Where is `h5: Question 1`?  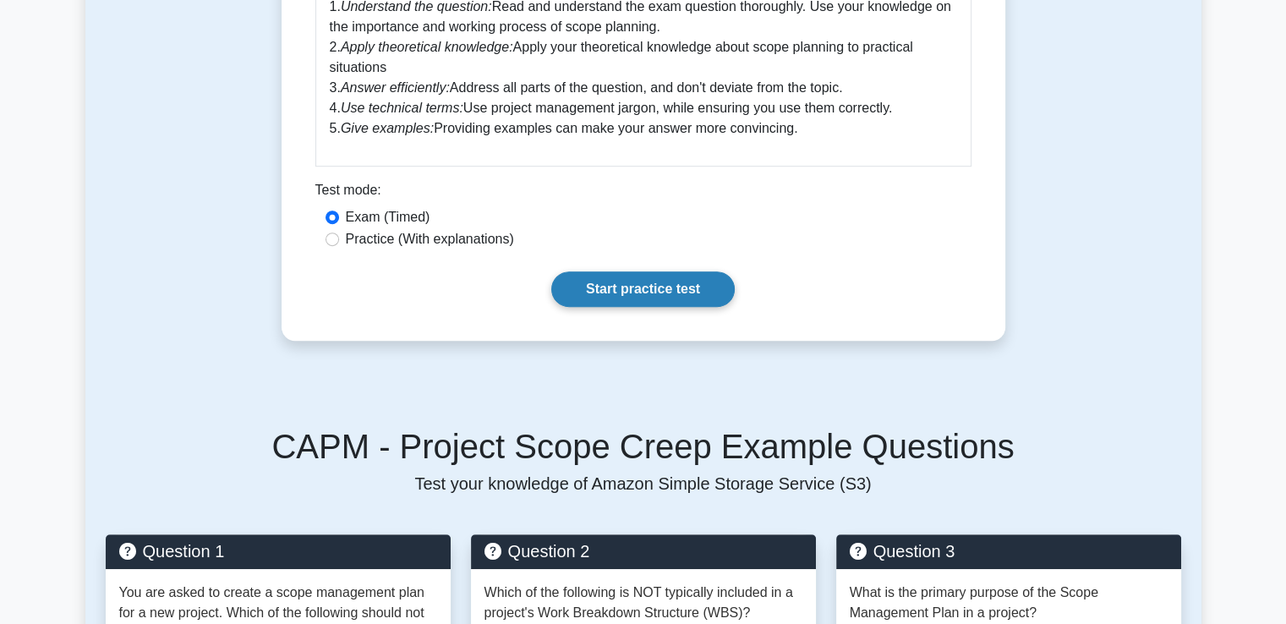
h5: Question 1 is located at coordinates (278, 551).